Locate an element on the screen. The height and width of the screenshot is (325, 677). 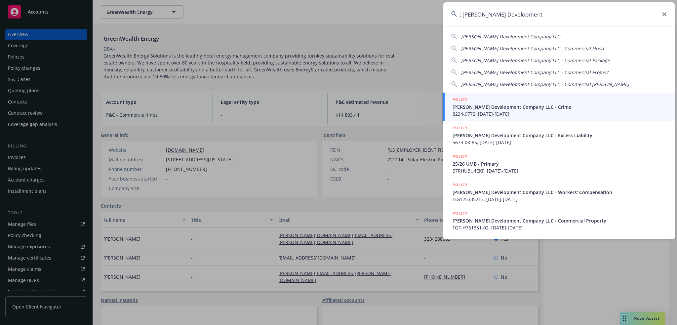
span: 25/26 UMB - Primary is located at coordinates (560, 164).